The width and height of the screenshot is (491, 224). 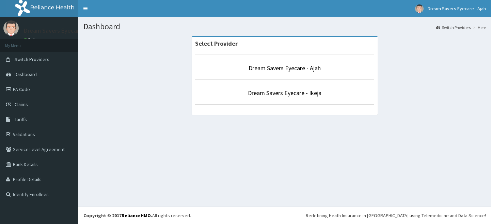 What do you see at coordinates (32, 39) in the screenshot?
I see `a: Online` at bounding box center [32, 39].